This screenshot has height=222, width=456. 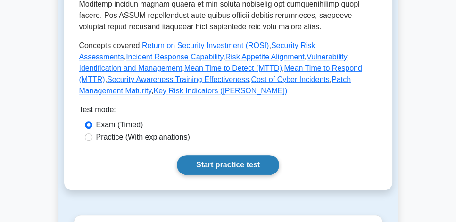 What do you see at coordinates (228, 165) in the screenshot?
I see `a: Start practice test` at bounding box center [228, 165].